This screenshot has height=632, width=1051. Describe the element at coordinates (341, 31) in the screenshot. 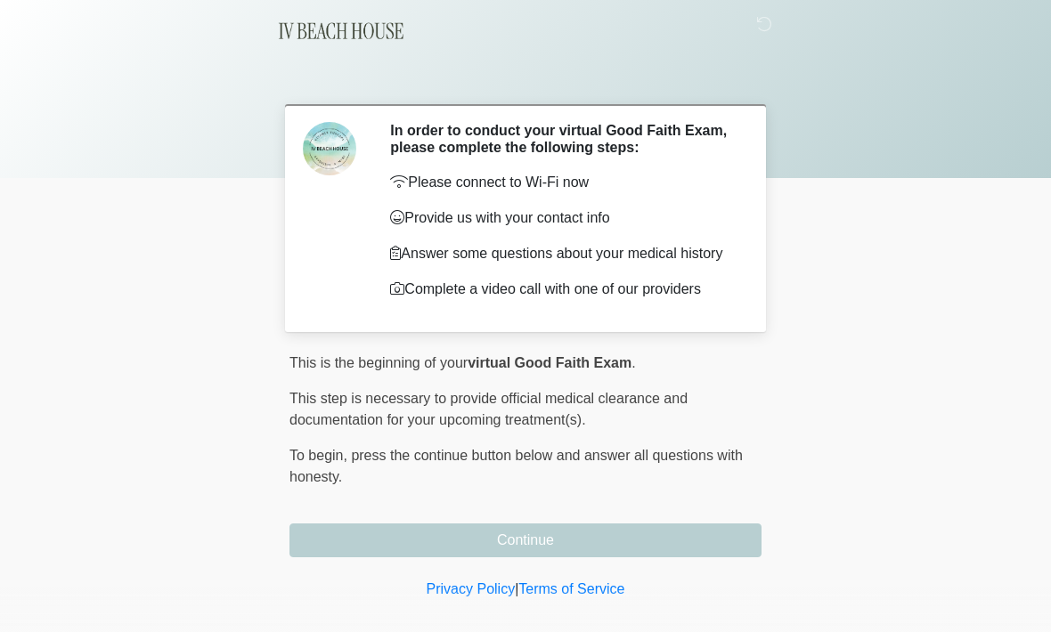

I see `img: IV Beach House Logo` at that location.